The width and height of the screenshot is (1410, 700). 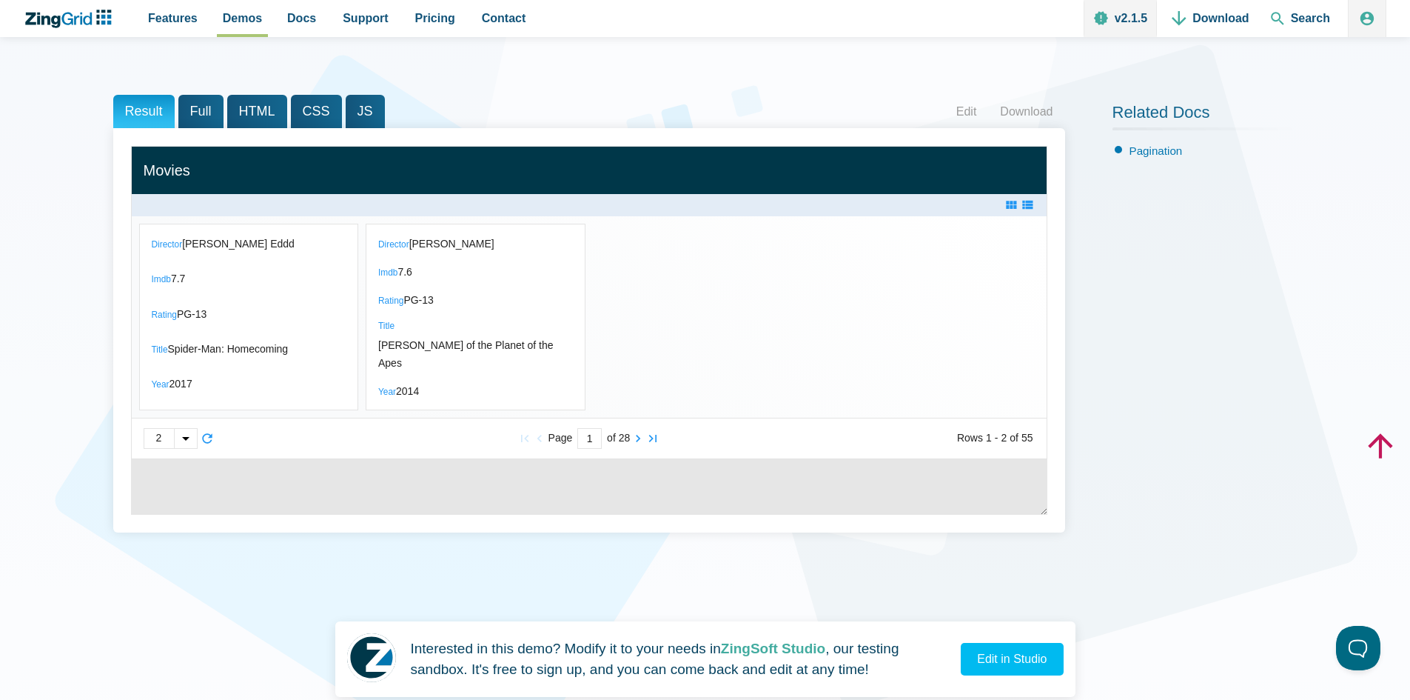 What do you see at coordinates (970, 438) in the screenshot?
I see `zg-text: Rows` at bounding box center [970, 438].